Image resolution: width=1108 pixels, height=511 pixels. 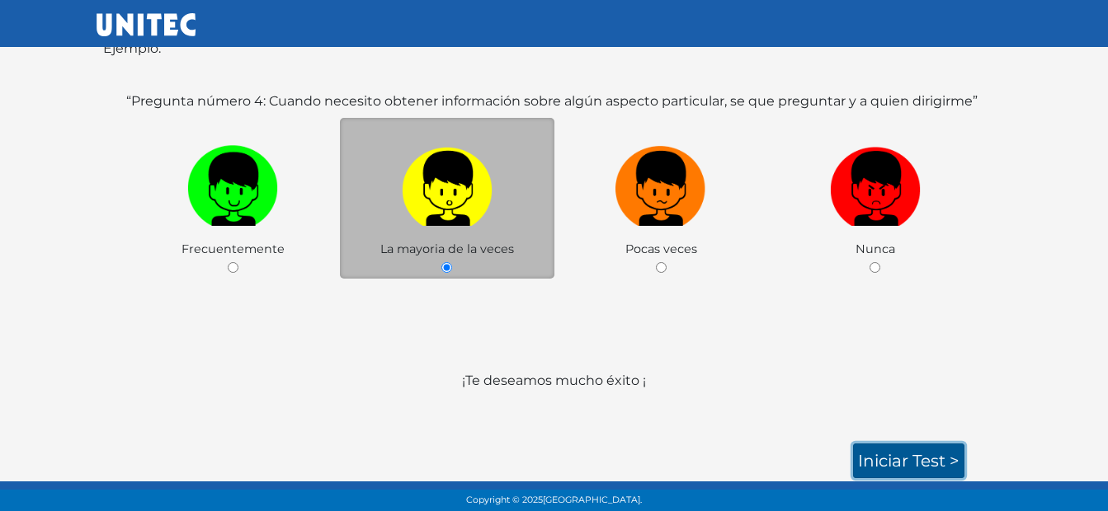 I want to click on img: r1.png, so click(x=875, y=182).